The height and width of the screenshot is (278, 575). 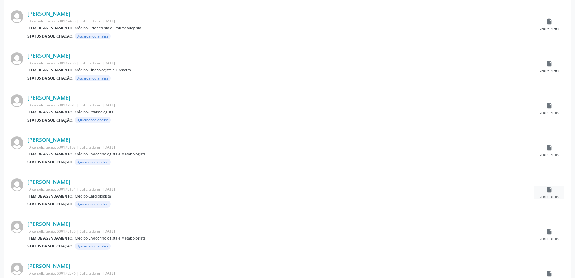 I want to click on span: ID da solicitação: S00177766 |, so click(x=53, y=63).